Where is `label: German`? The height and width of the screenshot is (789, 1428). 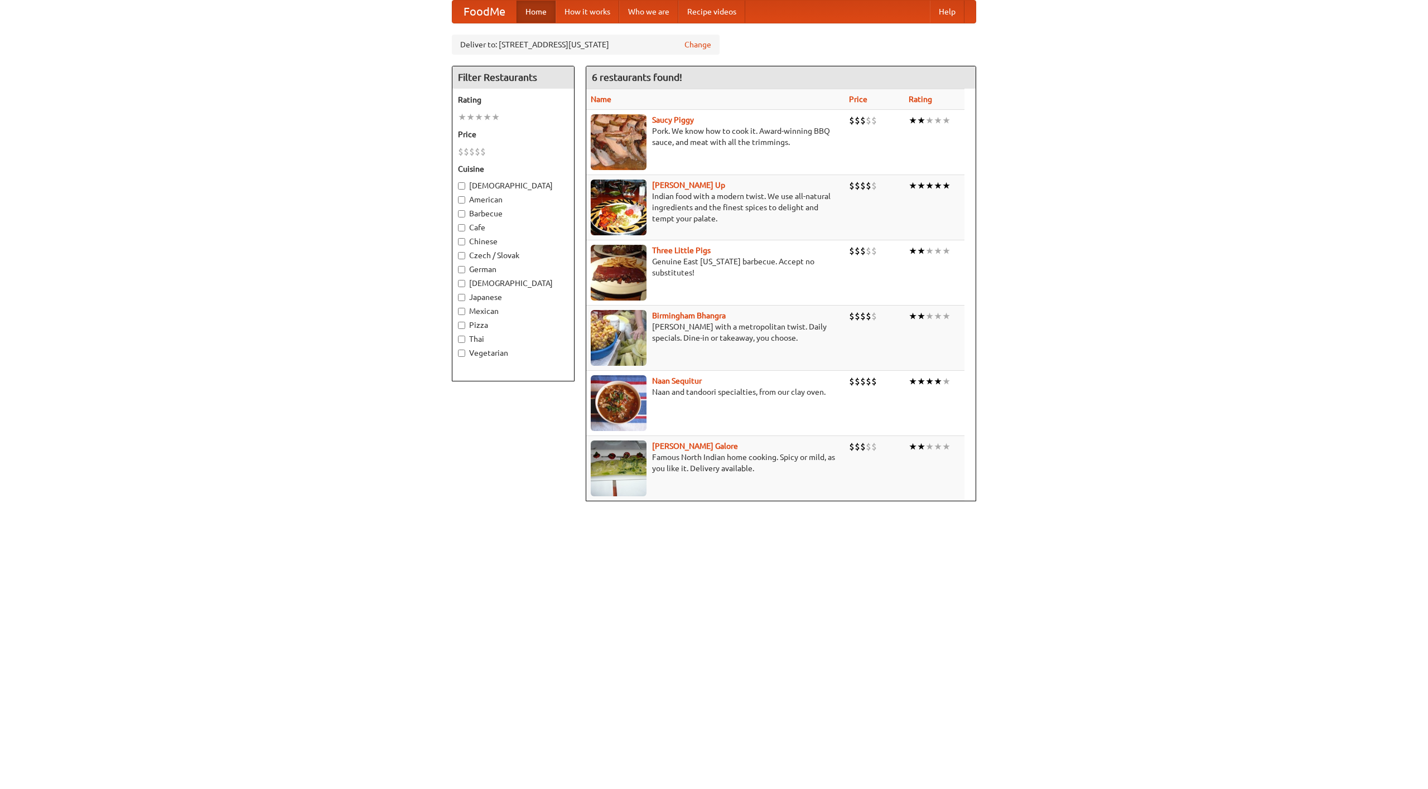
label: German is located at coordinates (513, 269).